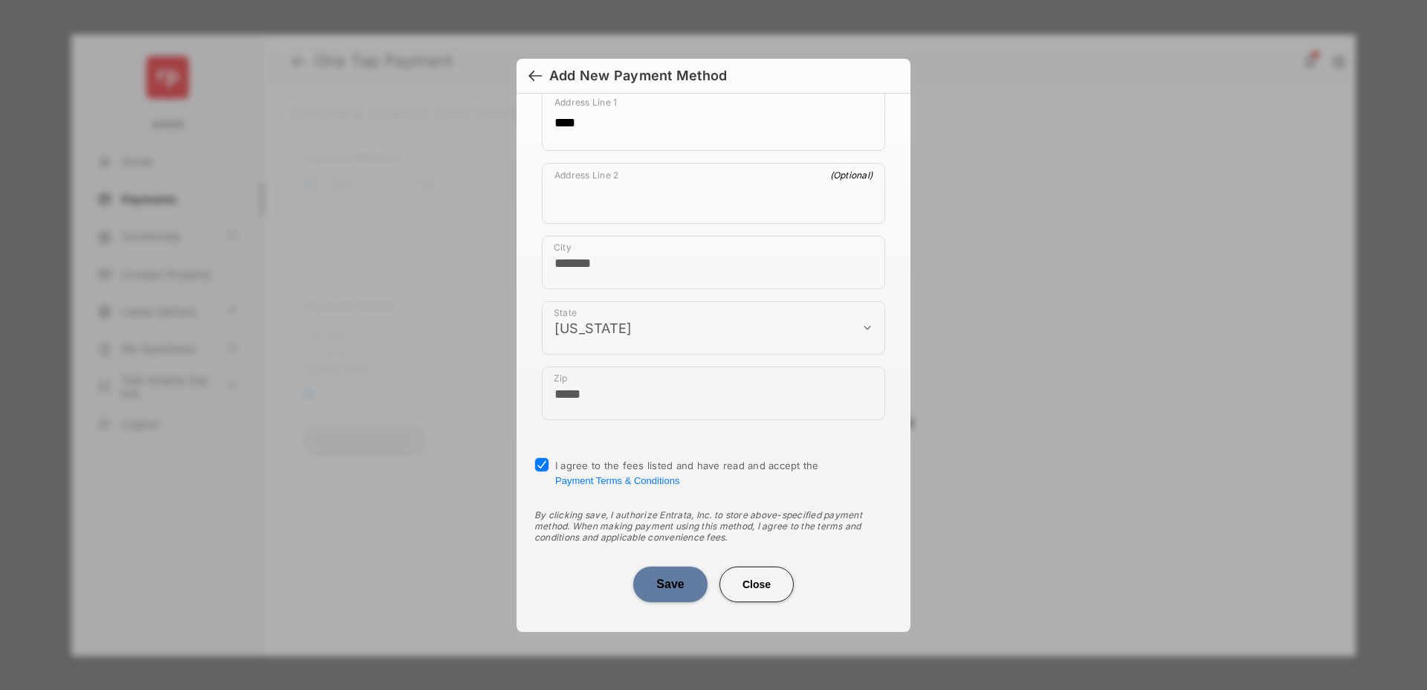  Describe the element at coordinates (670, 584) in the screenshot. I see `button: Save` at that location.